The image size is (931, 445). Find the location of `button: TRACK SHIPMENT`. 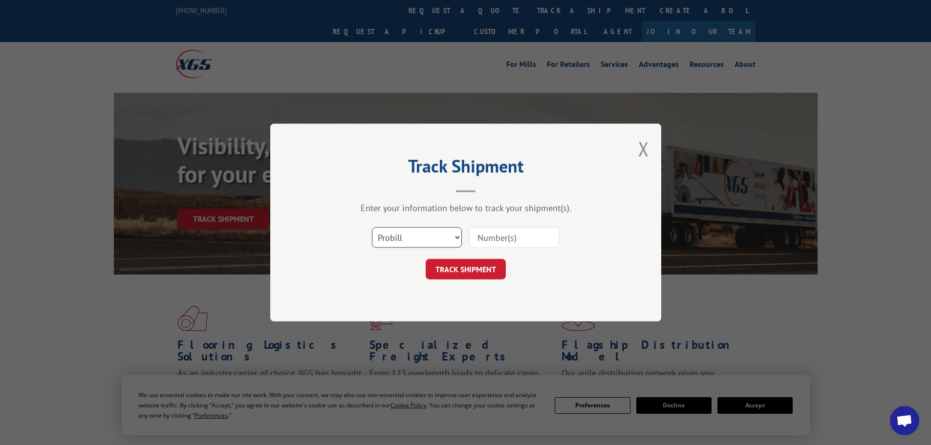

button: TRACK SHIPMENT is located at coordinates (466, 269).